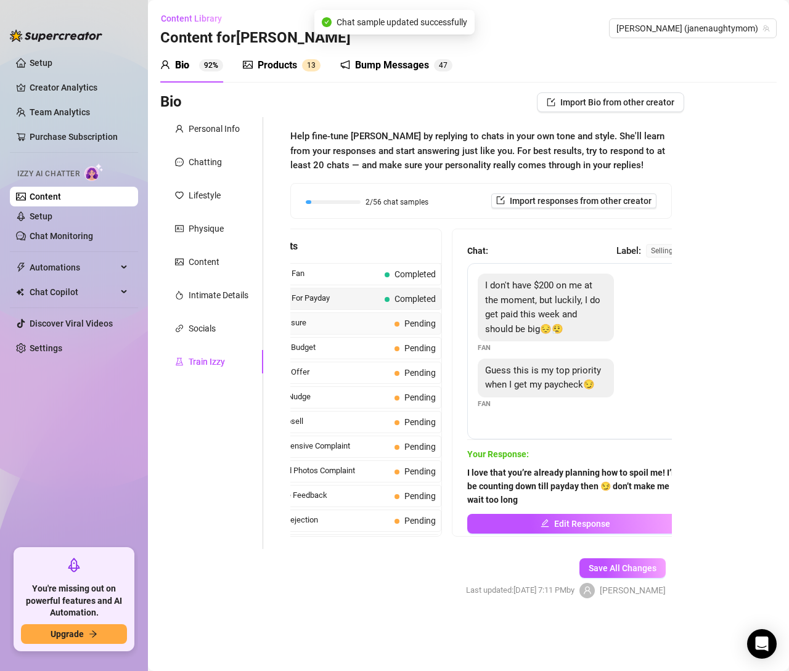 The height and width of the screenshot is (671, 789). Describe the element at coordinates (543, 378) in the screenshot. I see `span: Guess this is my top priority when I get my paycheck😏` at that location.